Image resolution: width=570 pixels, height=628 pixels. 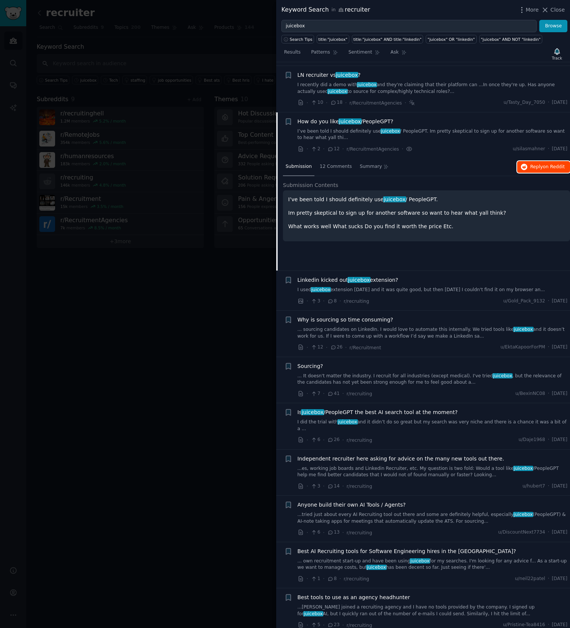 I want to click on a: Replyon Reddit, so click(x=543, y=167).